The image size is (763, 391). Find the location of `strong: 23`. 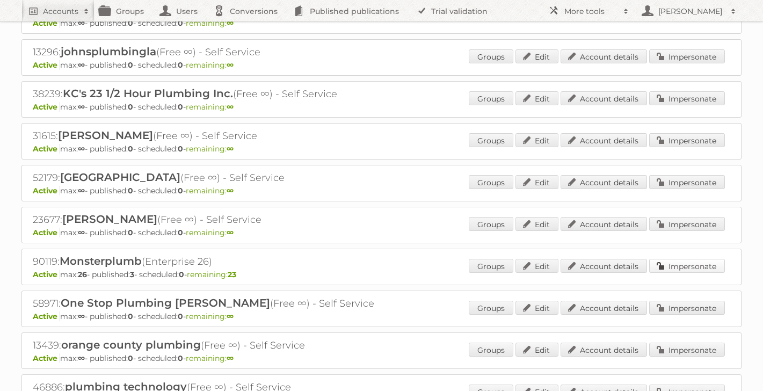

strong: 23 is located at coordinates (232, 274).